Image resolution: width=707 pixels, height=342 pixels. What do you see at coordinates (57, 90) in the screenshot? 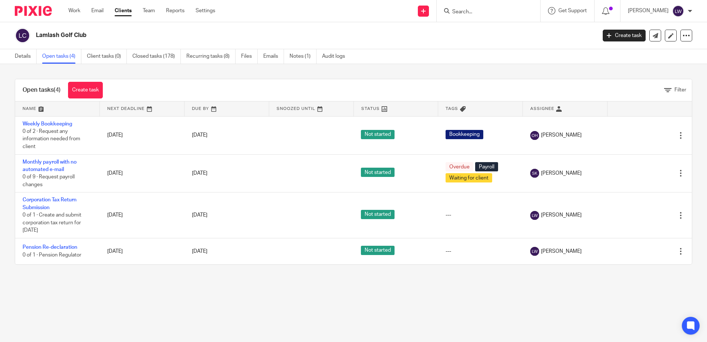
I see `span: (4)` at bounding box center [57, 90].